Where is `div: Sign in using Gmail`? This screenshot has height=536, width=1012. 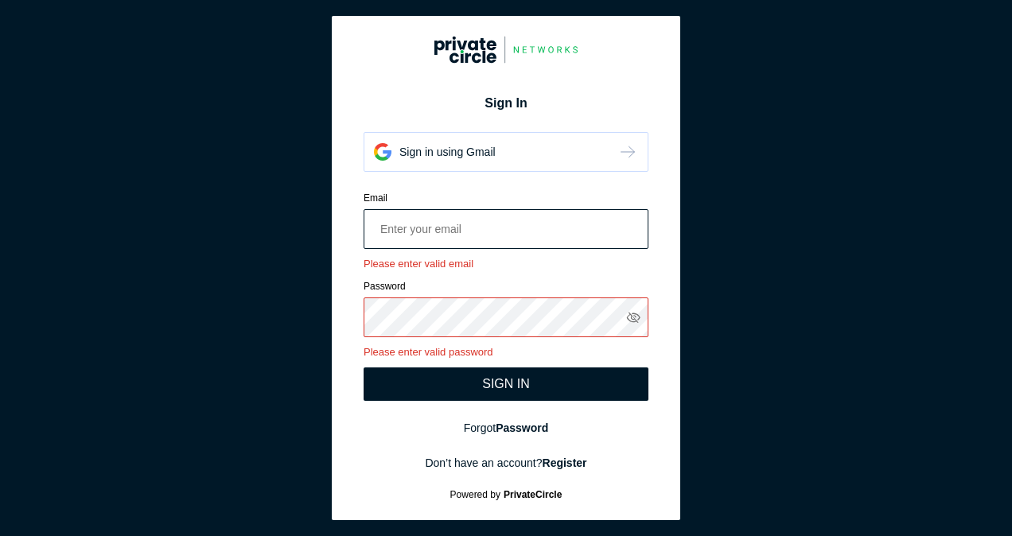 div: Sign in using Gmail is located at coordinates (447, 152).